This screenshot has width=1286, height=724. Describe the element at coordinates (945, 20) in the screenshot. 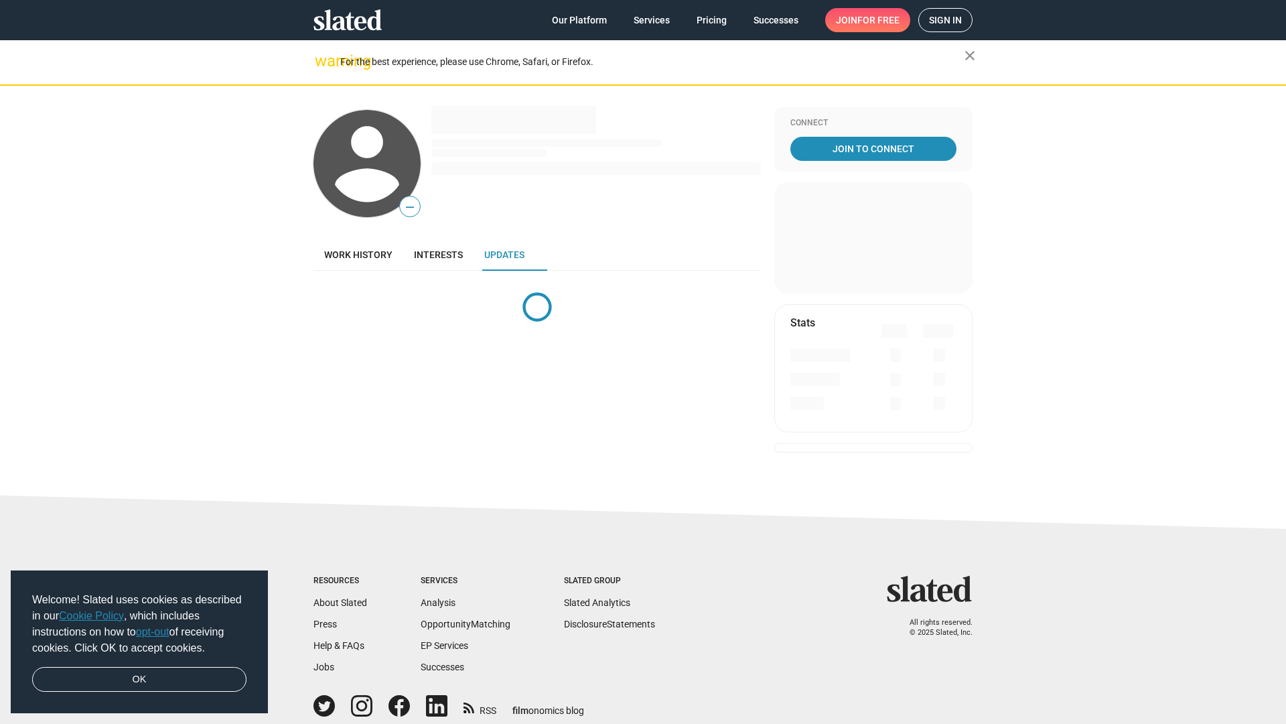

I see `a: Sign in` at that location.